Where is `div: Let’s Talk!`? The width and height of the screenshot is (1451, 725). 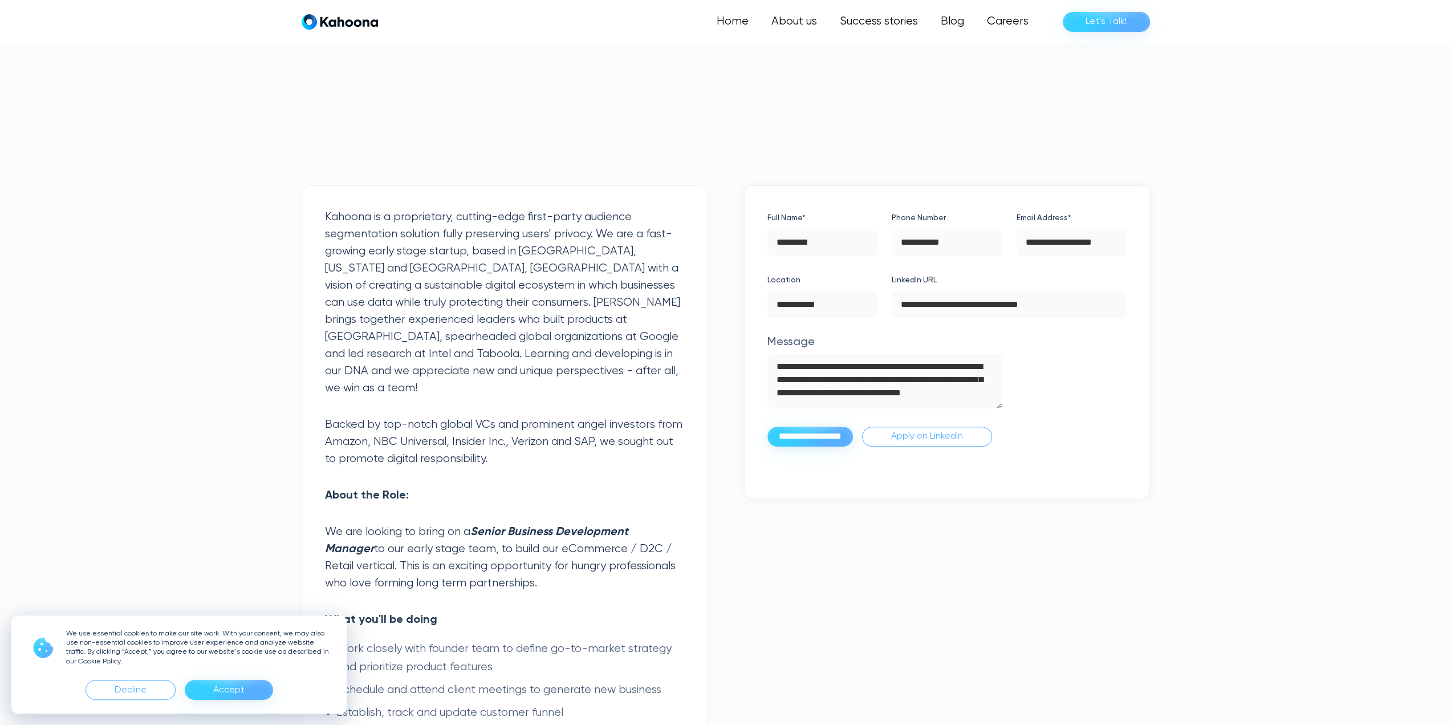 div: Let’s Talk! is located at coordinates (1106, 22).